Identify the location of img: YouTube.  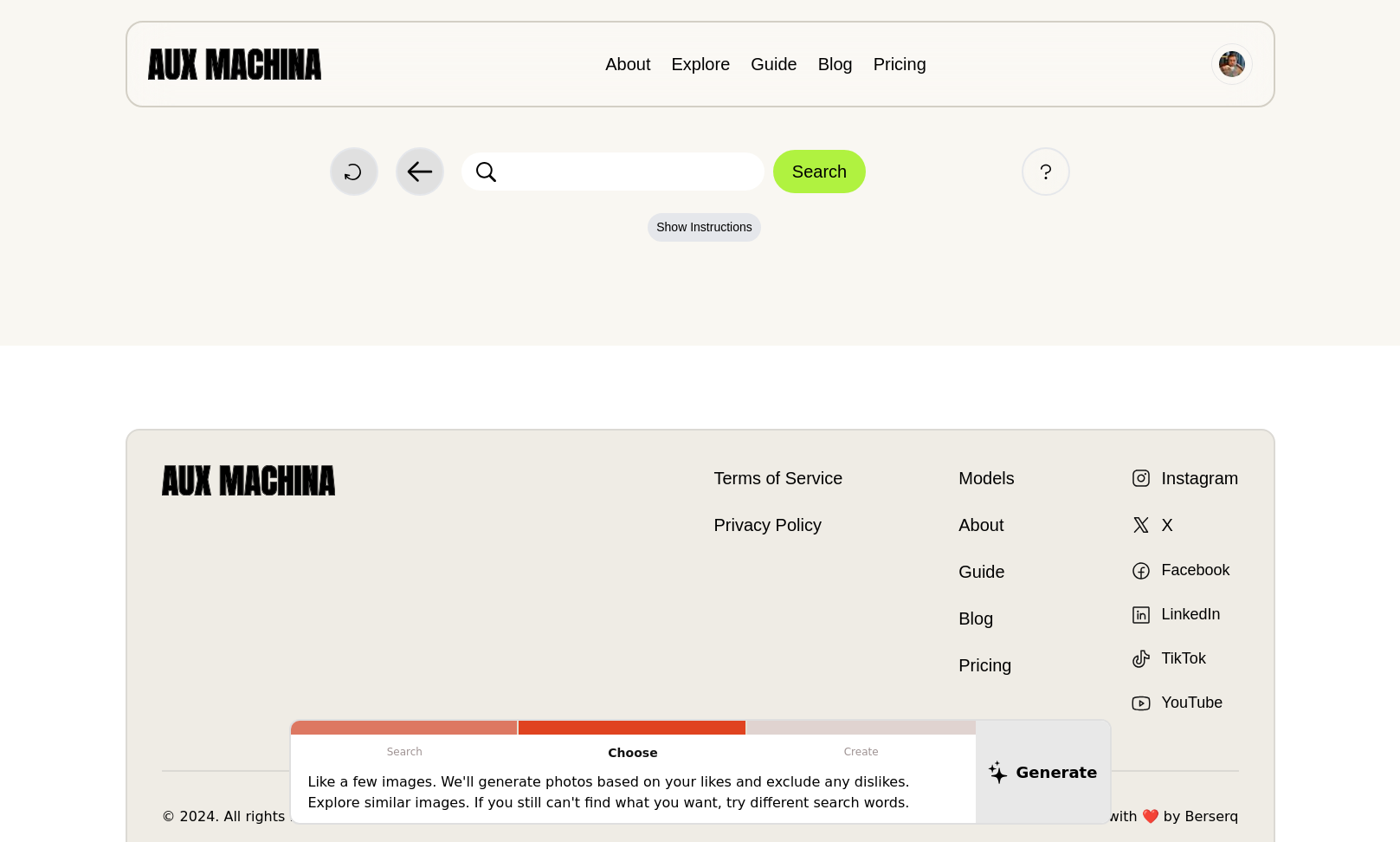
(1141, 703).